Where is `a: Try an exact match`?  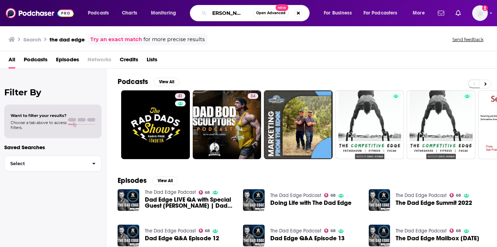
a: Try an exact match is located at coordinates (116, 39).